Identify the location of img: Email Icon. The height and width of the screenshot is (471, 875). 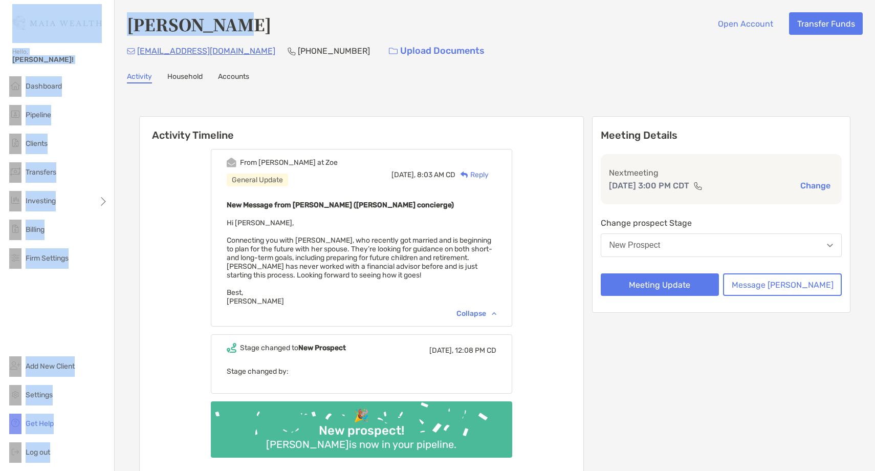
(131, 51).